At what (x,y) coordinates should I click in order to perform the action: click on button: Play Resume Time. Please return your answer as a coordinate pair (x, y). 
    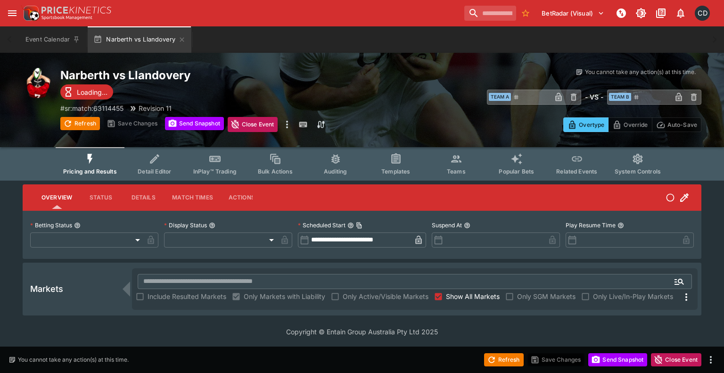
    Looking at the image, I should click on (621, 225).